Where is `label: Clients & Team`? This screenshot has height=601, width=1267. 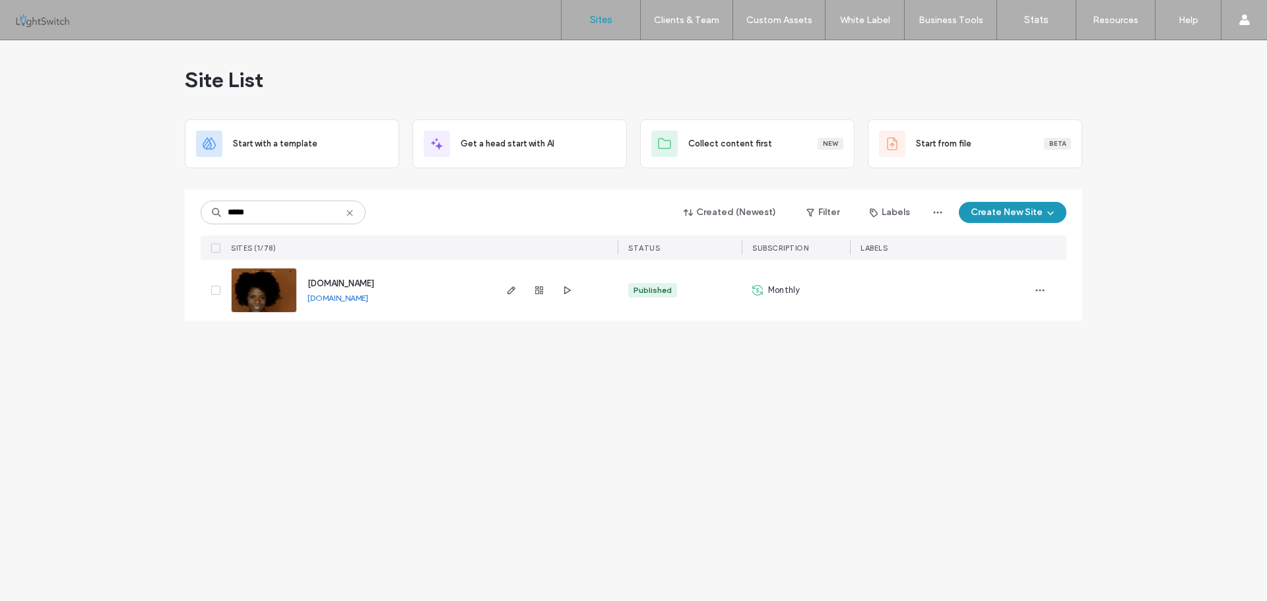
label: Clients & Team is located at coordinates (686, 20).